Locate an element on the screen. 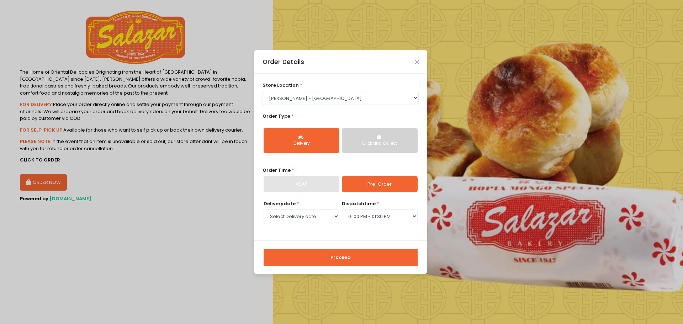  button: Proceed is located at coordinates (340, 257).